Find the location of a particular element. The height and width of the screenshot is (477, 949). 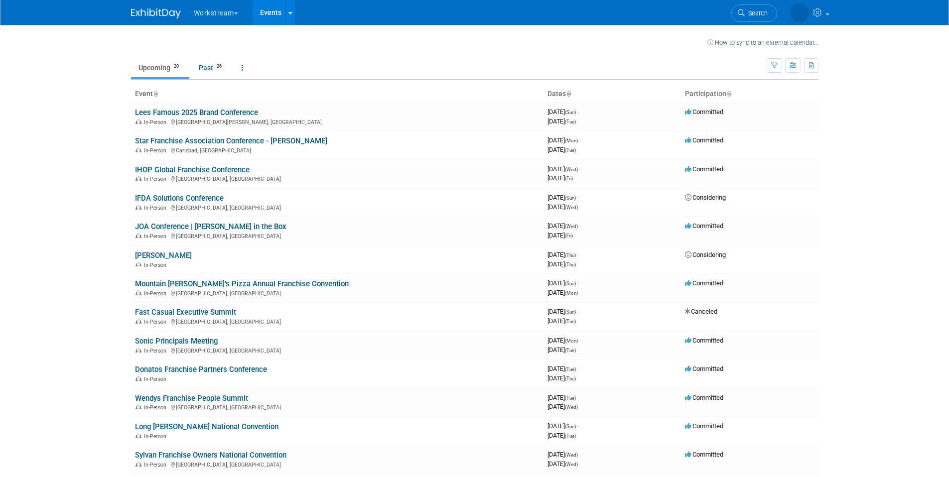

span: Search is located at coordinates (756, 13).